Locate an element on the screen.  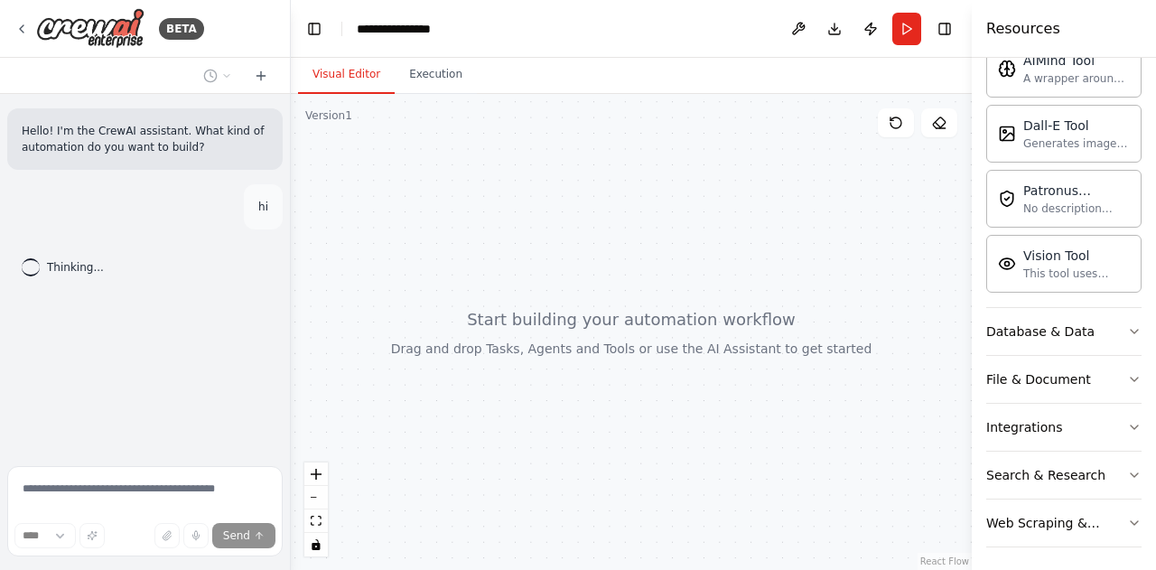
p: Hello! I'm the CrewAI assistant. What kind of automation do you want to build? is located at coordinates (144, 139).